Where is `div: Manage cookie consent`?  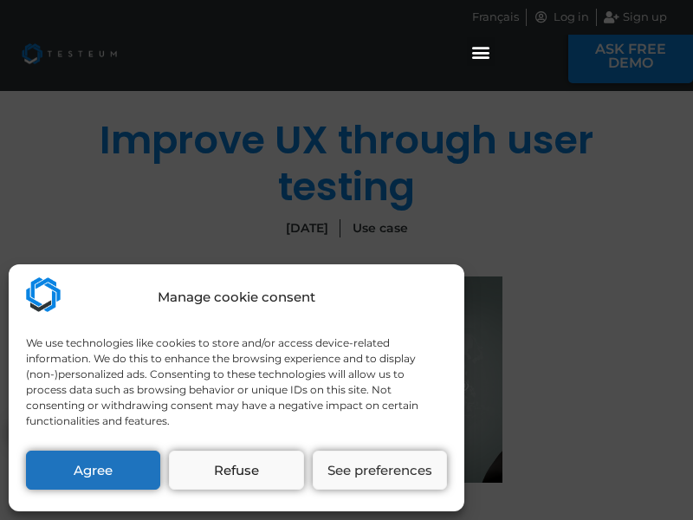
div: Manage cookie consent is located at coordinates (236, 297).